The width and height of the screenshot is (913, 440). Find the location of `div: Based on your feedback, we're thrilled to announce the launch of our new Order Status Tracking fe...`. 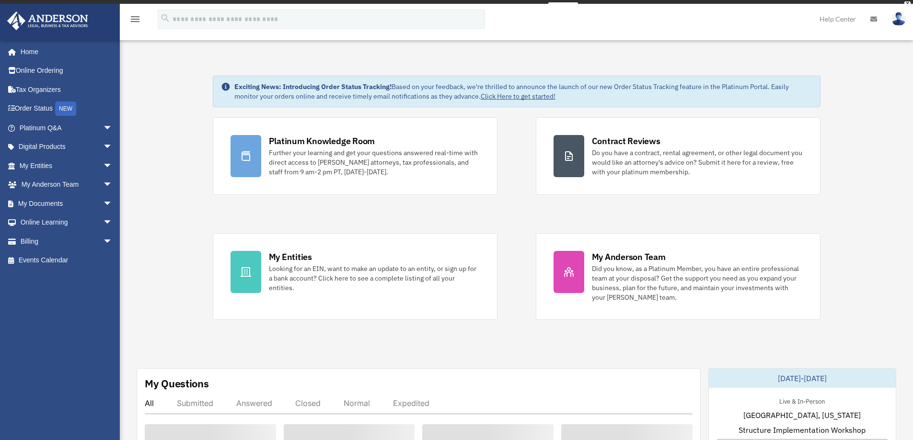

div: Based on your feedback, we're thrilled to announce the launch of our new Order Status Tracking fe... is located at coordinates (523, 92).